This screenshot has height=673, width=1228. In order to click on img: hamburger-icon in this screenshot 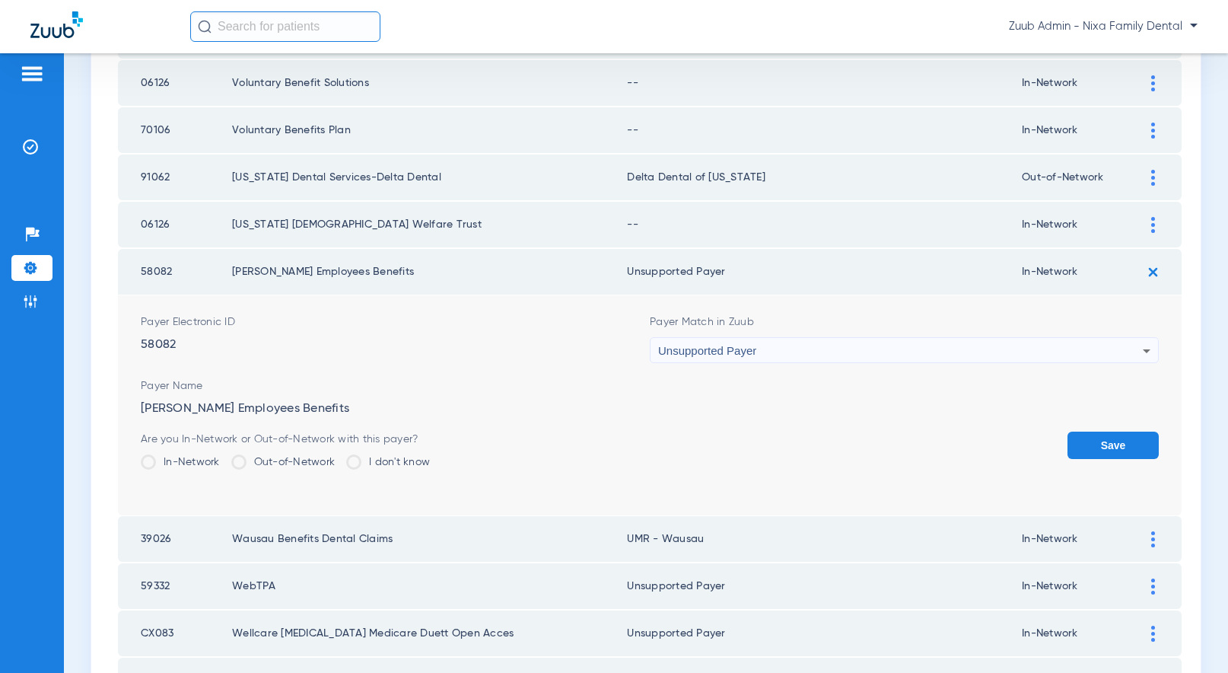, I will do `click(32, 74)`.